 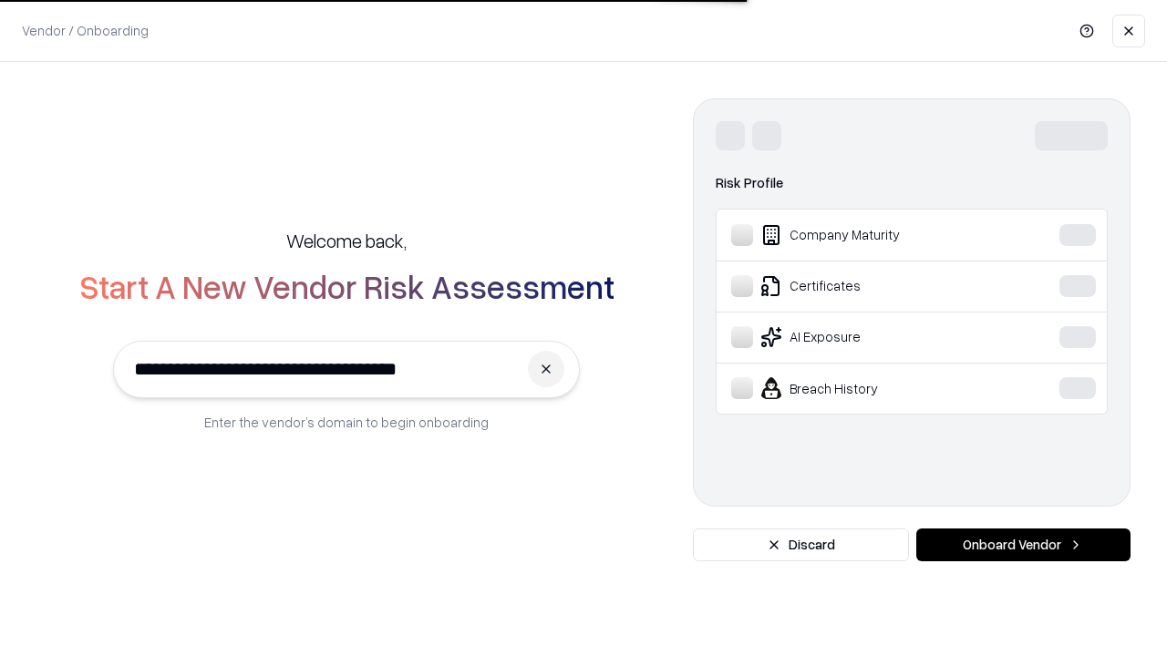 What do you see at coordinates (912, 183) in the screenshot?
I see `div: Risk Profile` at bounding box center [912, 183].